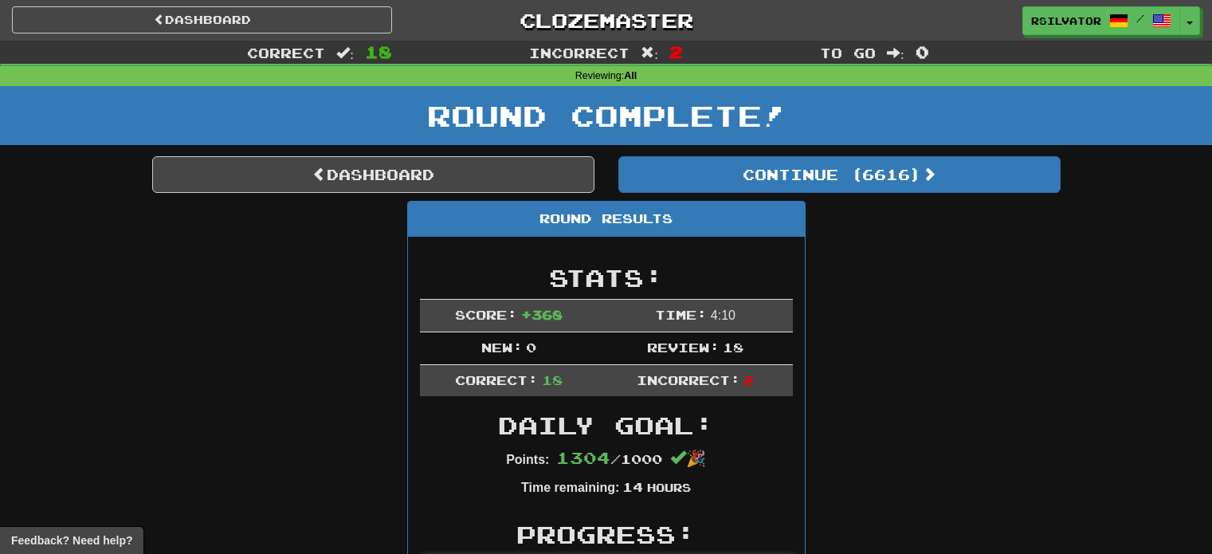 This screenshot has height=554, width=1212. Describe the element at coordinates (606, 534) in the screenshot. I see `h2: Progress:` at that location.